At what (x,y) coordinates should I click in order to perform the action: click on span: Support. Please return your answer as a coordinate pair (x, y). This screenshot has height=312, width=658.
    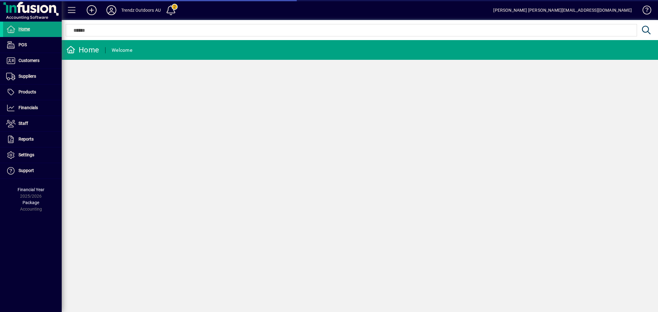
    Looking at the image, I should click on (26, 171).